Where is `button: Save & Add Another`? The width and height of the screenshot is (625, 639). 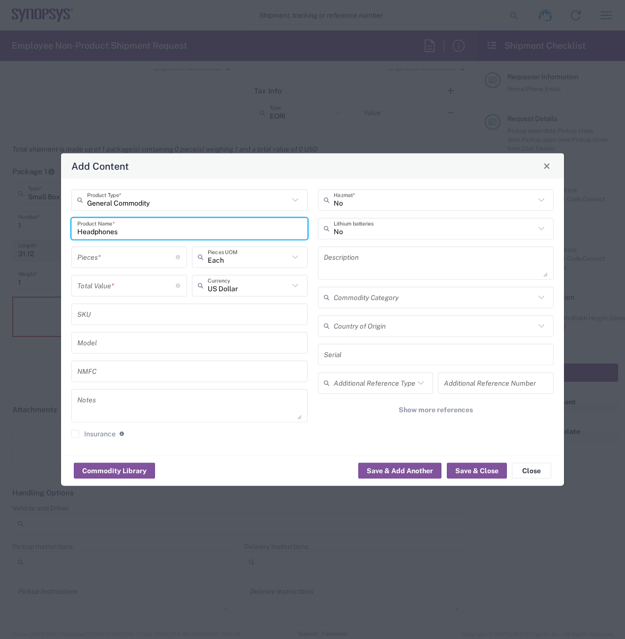
button: Save & Add Another is located at coordinates (400, 471).